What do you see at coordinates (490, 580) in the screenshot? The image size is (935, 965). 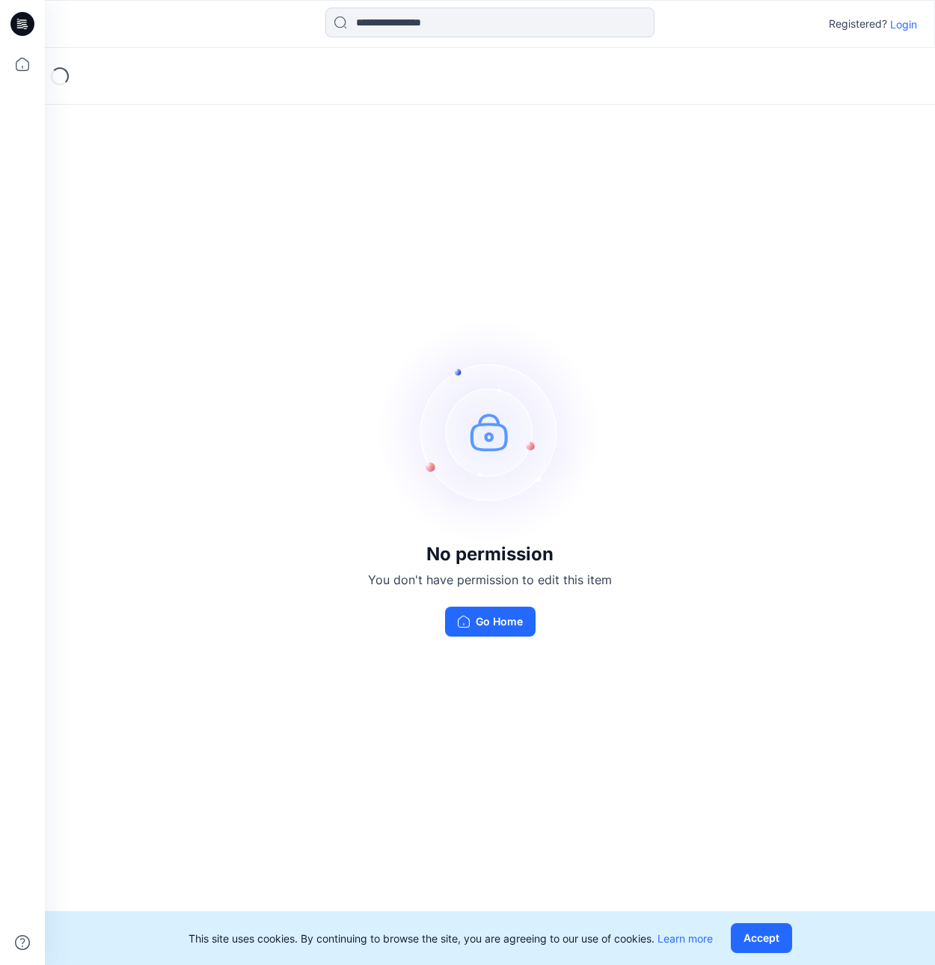 I see `p: You don't have permission to edit this item` at bounding box center [490, 580].